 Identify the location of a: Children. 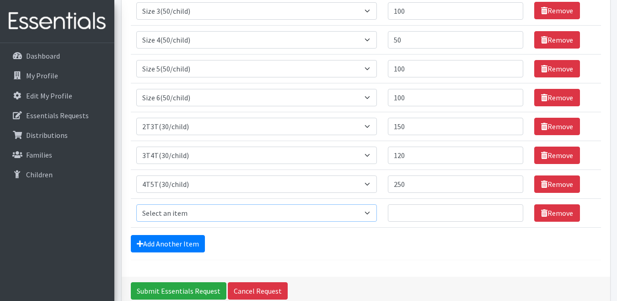
(57, 174).